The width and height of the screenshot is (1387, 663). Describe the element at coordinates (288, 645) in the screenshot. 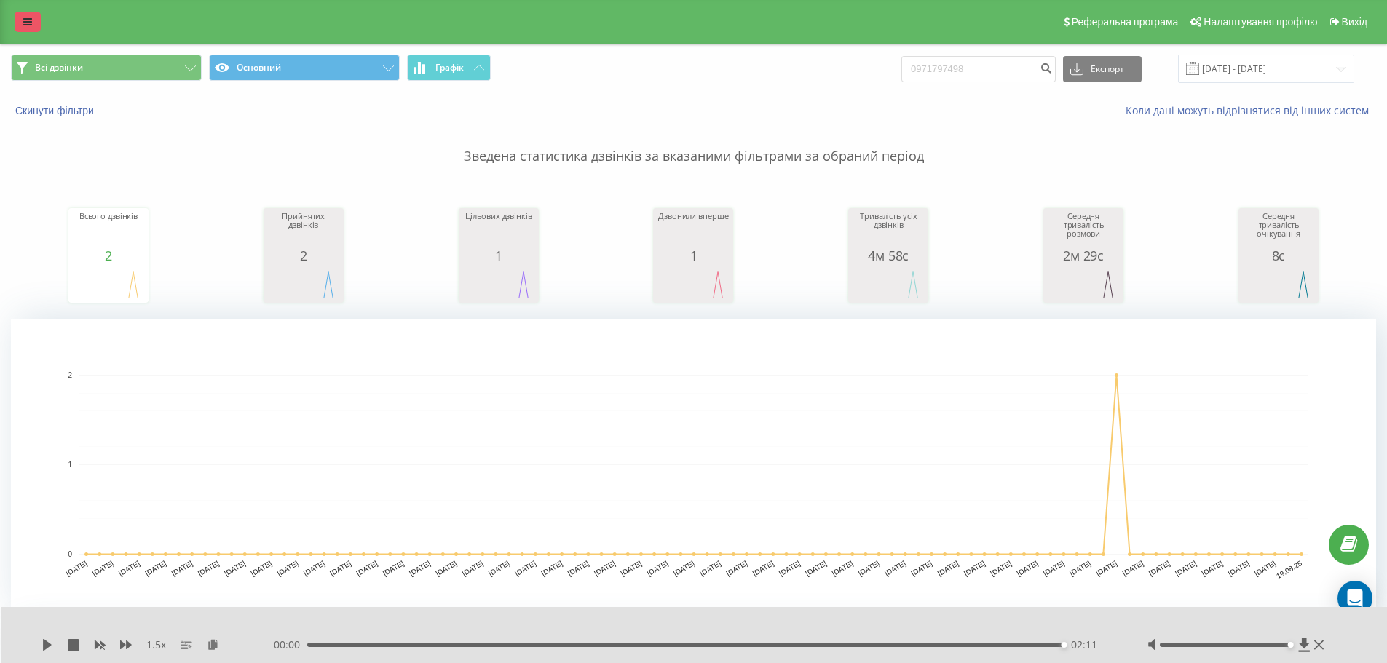

I see `span: - 00:00` at that location.